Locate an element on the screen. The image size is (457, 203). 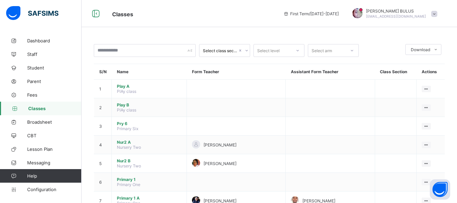
span: Student is located at coordinates (54, 68).